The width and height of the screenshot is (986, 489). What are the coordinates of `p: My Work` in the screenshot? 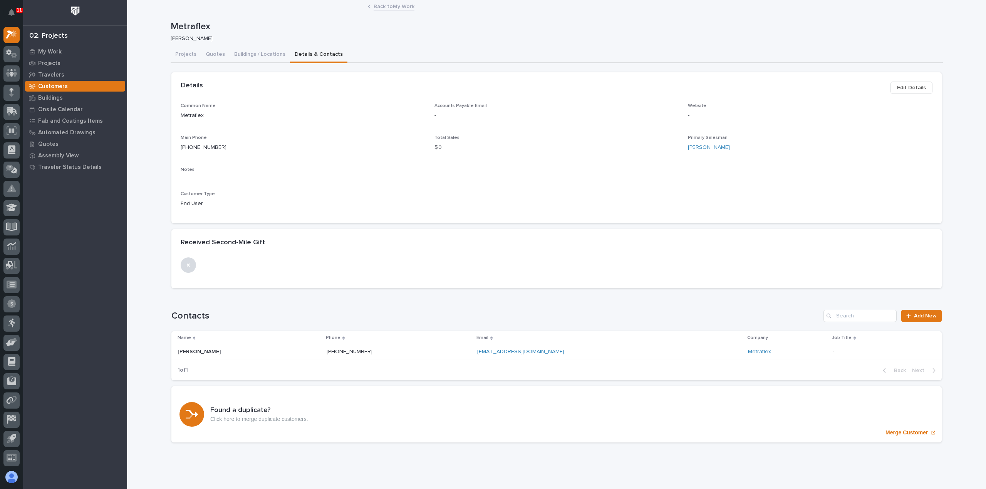 It's located at (50, 52).